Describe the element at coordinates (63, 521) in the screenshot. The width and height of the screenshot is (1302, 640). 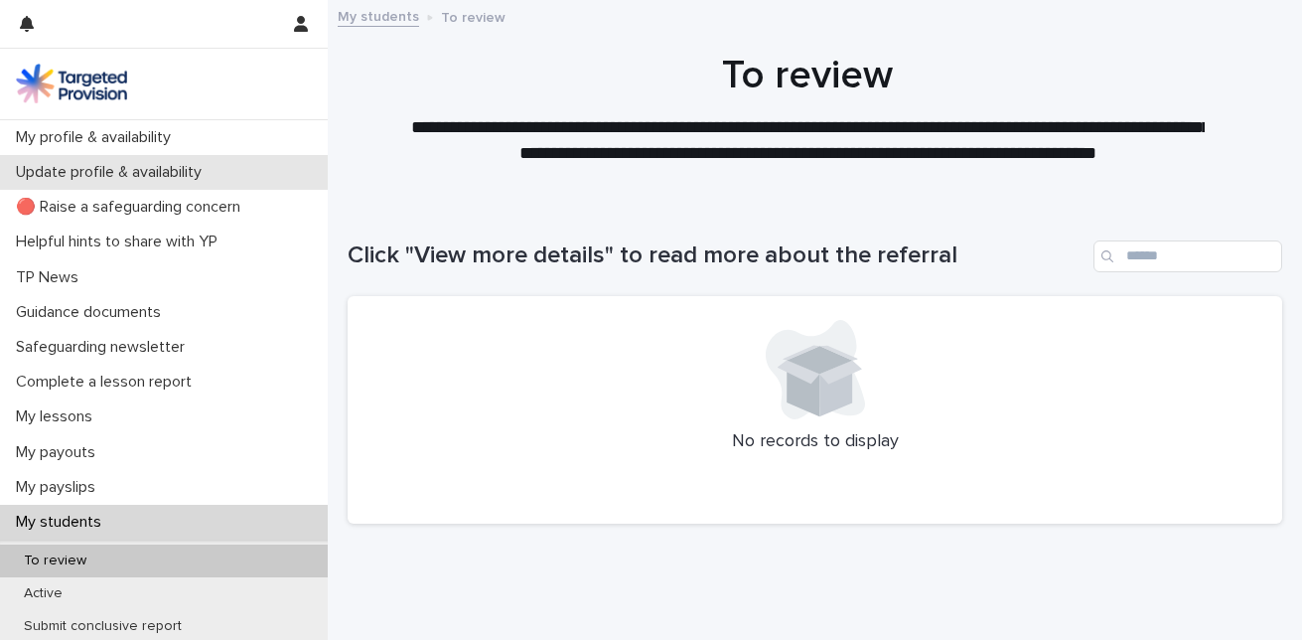
I see `p: My students` at that location.